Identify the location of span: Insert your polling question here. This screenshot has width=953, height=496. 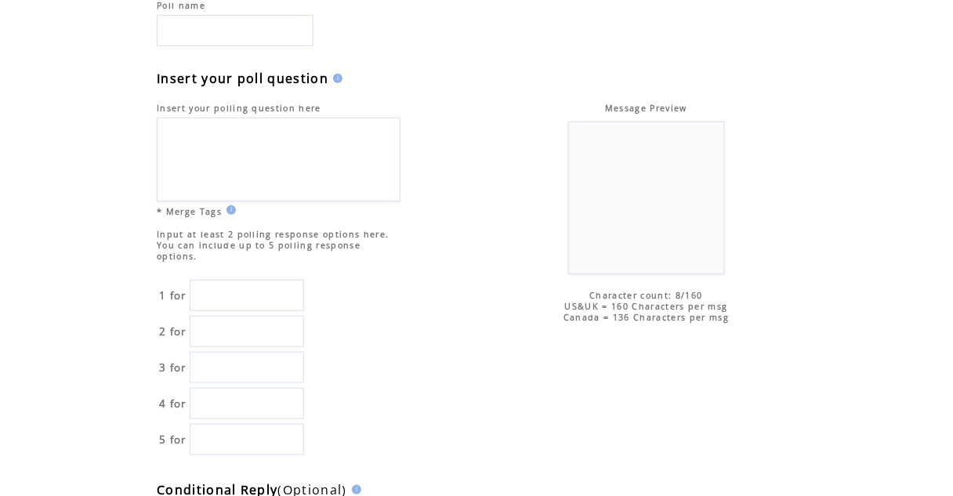
(239, 108).